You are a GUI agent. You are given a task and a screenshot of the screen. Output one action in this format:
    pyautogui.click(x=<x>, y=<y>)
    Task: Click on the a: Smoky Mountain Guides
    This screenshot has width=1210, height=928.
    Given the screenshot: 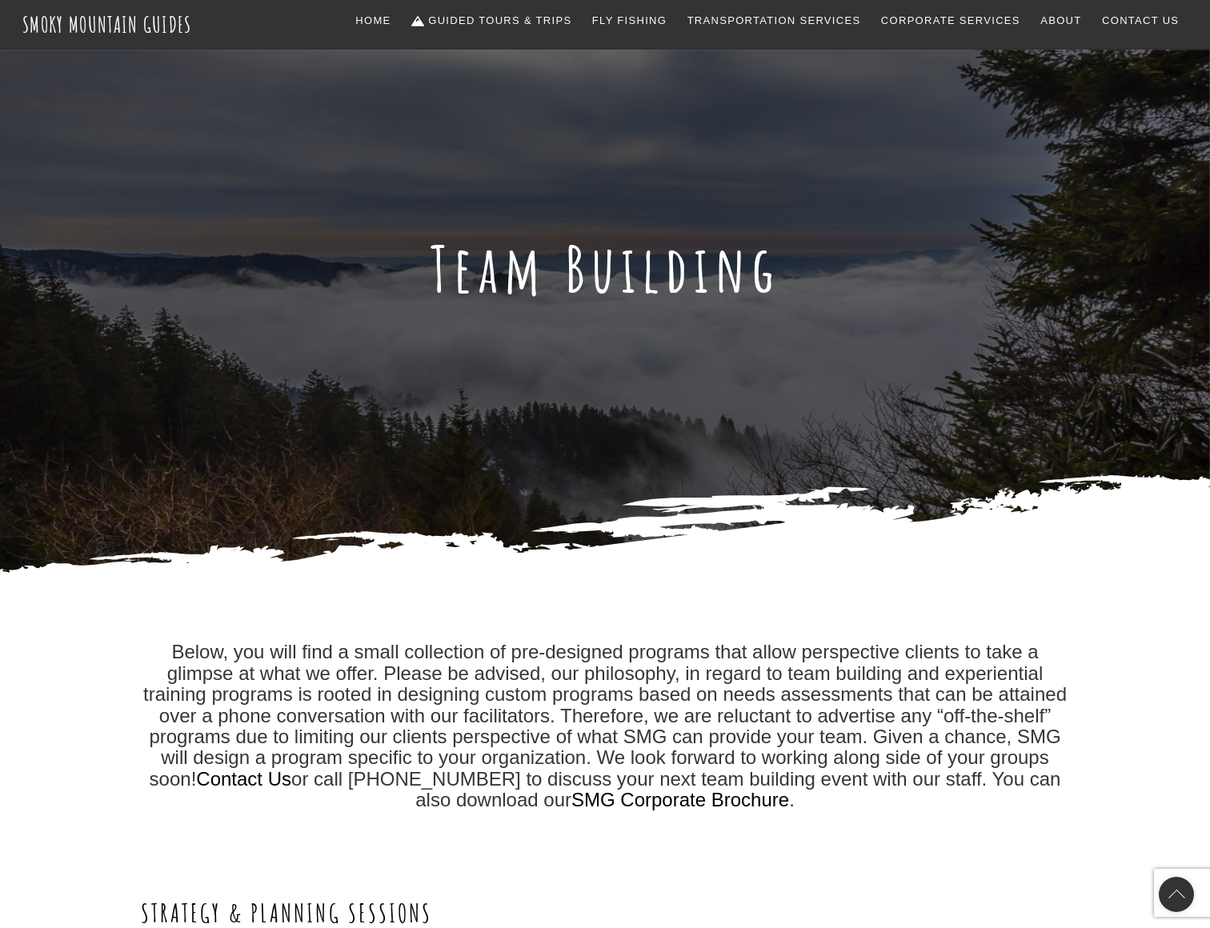 What is the action you would take?
    pyautogui.click(x=107, y=24)
    